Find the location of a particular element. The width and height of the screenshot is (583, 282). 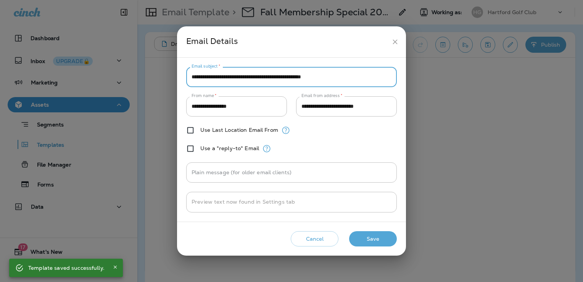

label: From name is located at coordinates (204, 95).